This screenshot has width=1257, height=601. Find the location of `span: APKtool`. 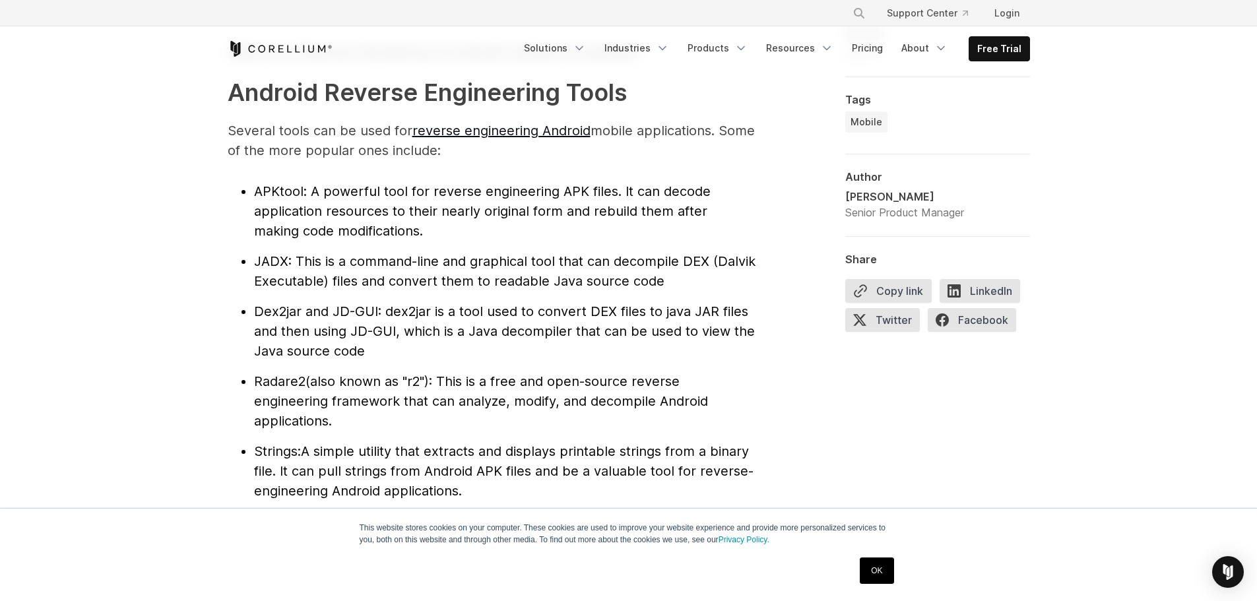

span: APKtool is located at coordinates (278, 191).